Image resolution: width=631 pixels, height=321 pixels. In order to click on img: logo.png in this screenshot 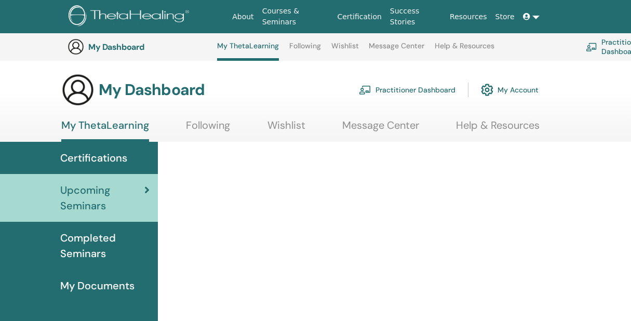, I will do `click(130, 17)`.